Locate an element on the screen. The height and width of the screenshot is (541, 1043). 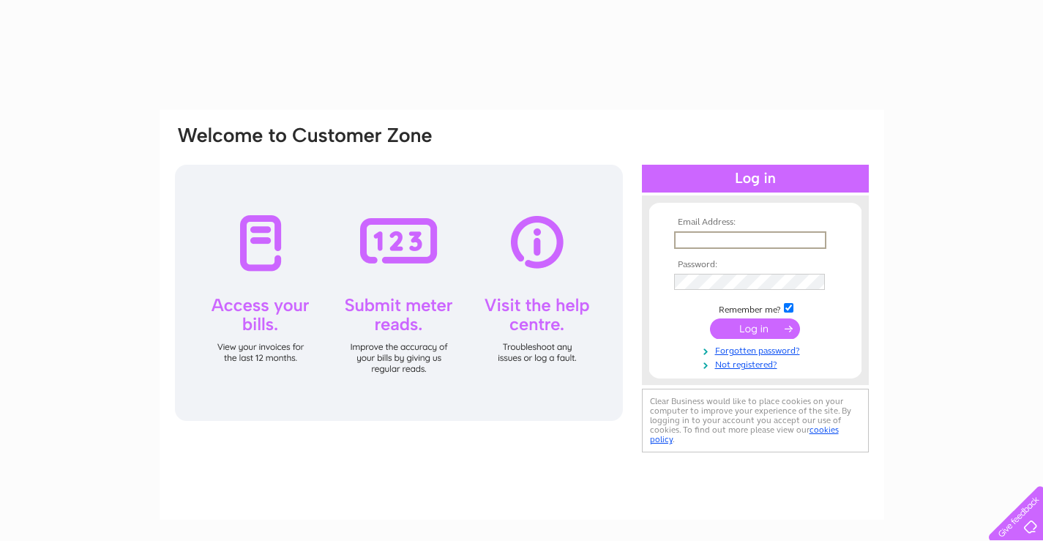
th: Email Address: is located at coordinates (755, 222).